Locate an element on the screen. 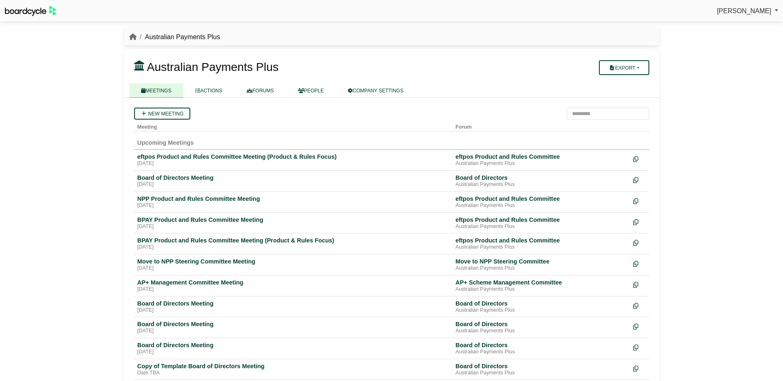 The image size is (783, 381). img: BoardcycleBlackGreen-aaafeed430059cb809a45853b8cf6d952af9d84e6e89e1f1685b34bfd5cb7d64.svg is located at coordinates (31, 11).